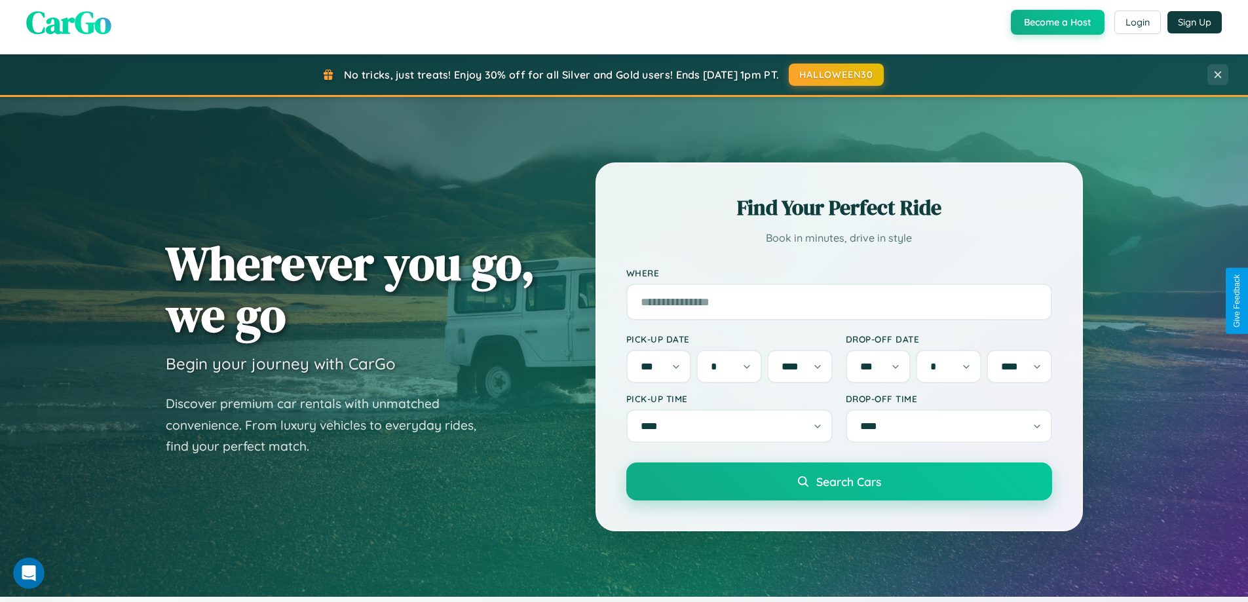  Describe the element at coordinates (839, 238) in the screenshot. I see `p: Book in minutes, drive in style` at that location.